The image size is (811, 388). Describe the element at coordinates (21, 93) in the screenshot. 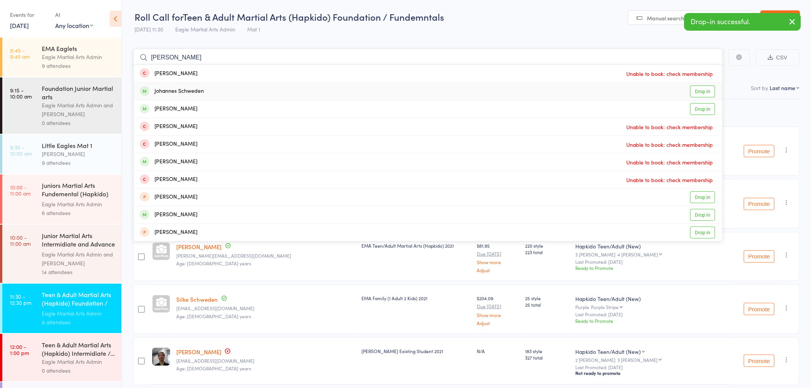

I see `time: 9:15 - 10:00 am` at that location.